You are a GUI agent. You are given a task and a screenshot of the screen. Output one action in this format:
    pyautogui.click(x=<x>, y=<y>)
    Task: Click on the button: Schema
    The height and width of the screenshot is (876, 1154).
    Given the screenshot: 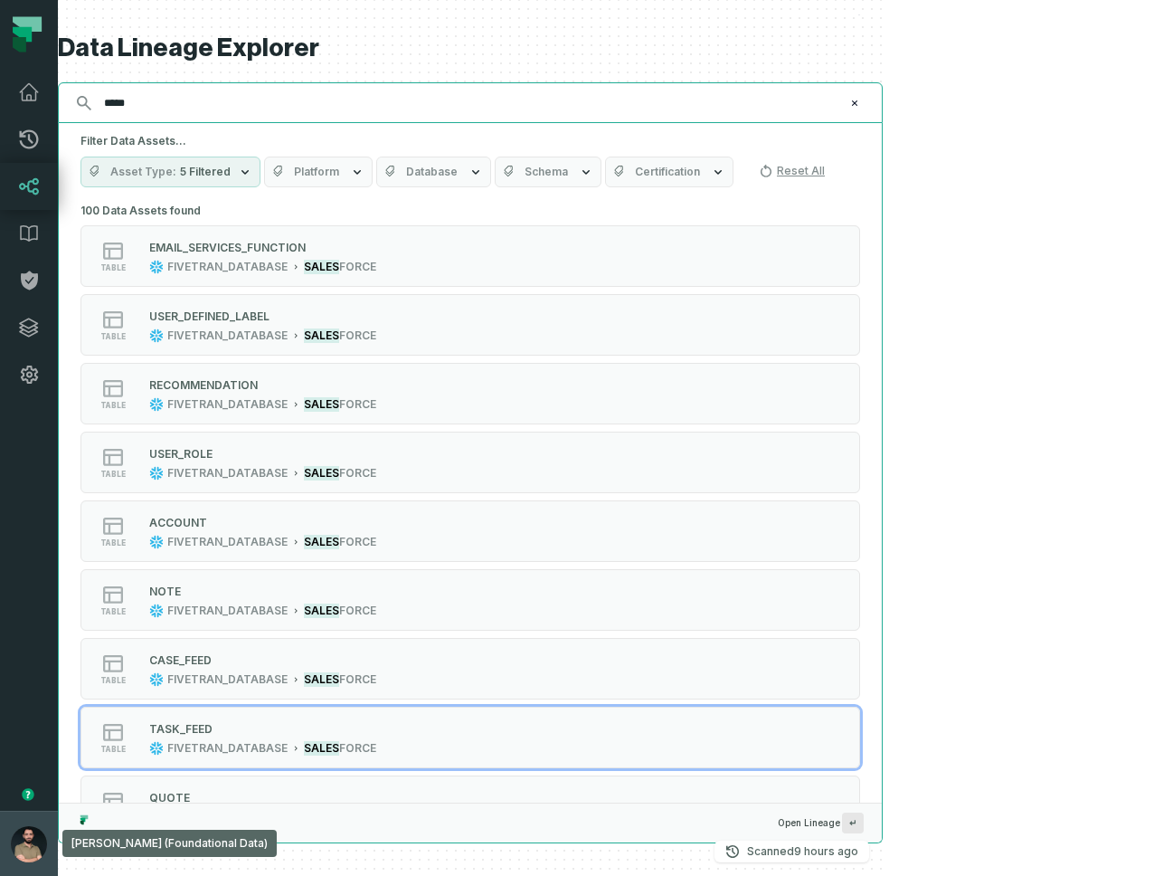 What is the action you would take?
    pyautogui.click(x=548, y=172)
    